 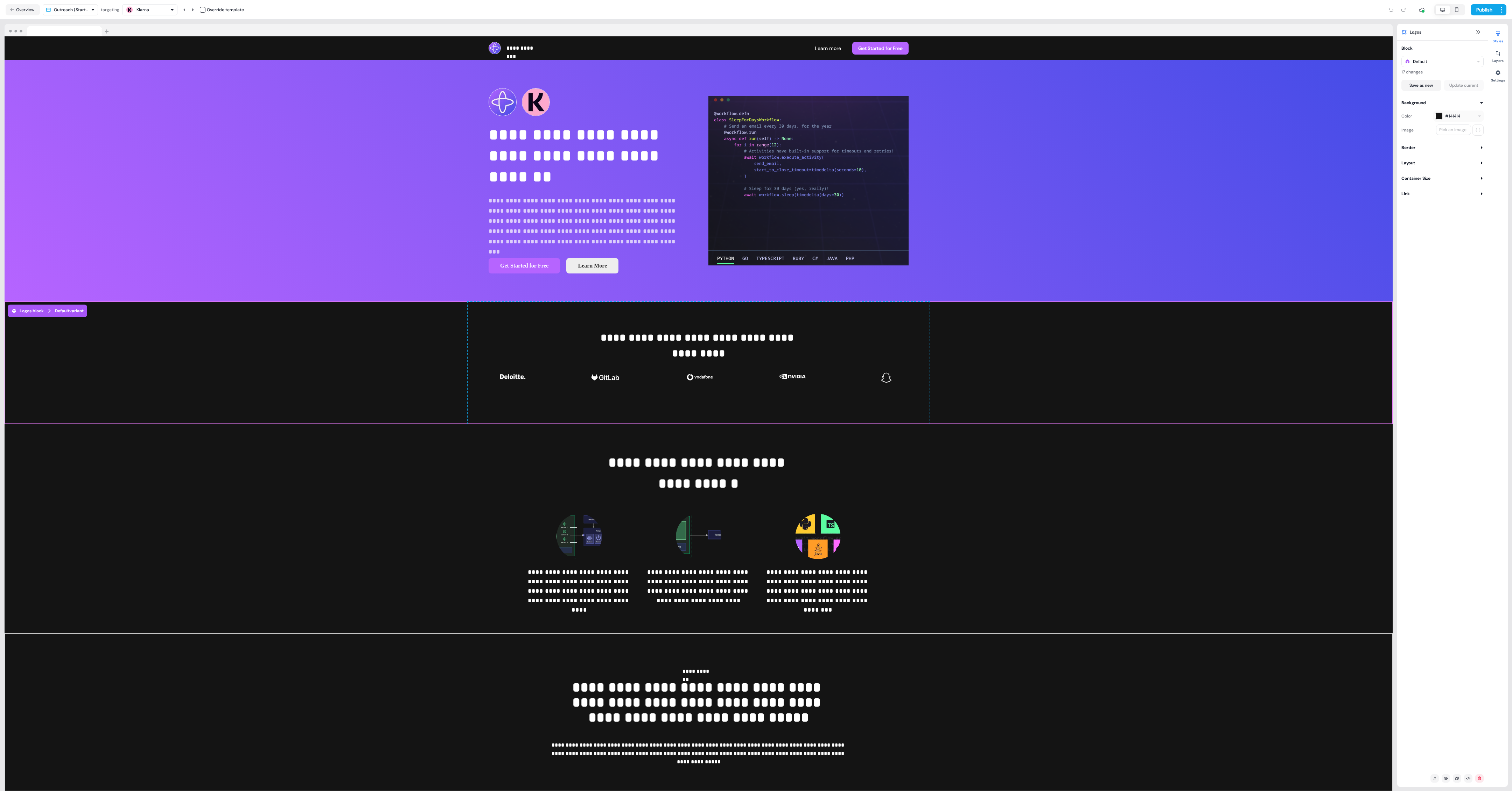 What do you see at coordinates (592, 266) in the screenshot?
I see `button: Learn More` at bounding box center [592, 266].